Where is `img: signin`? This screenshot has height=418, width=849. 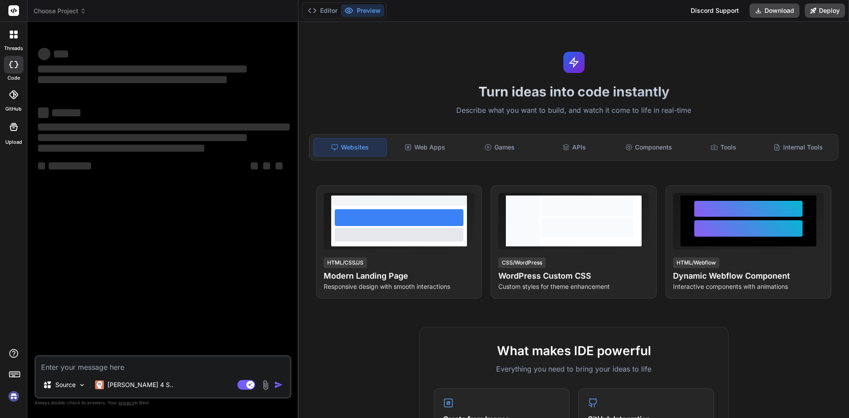 img: signin is located at coordinates (14, 396).